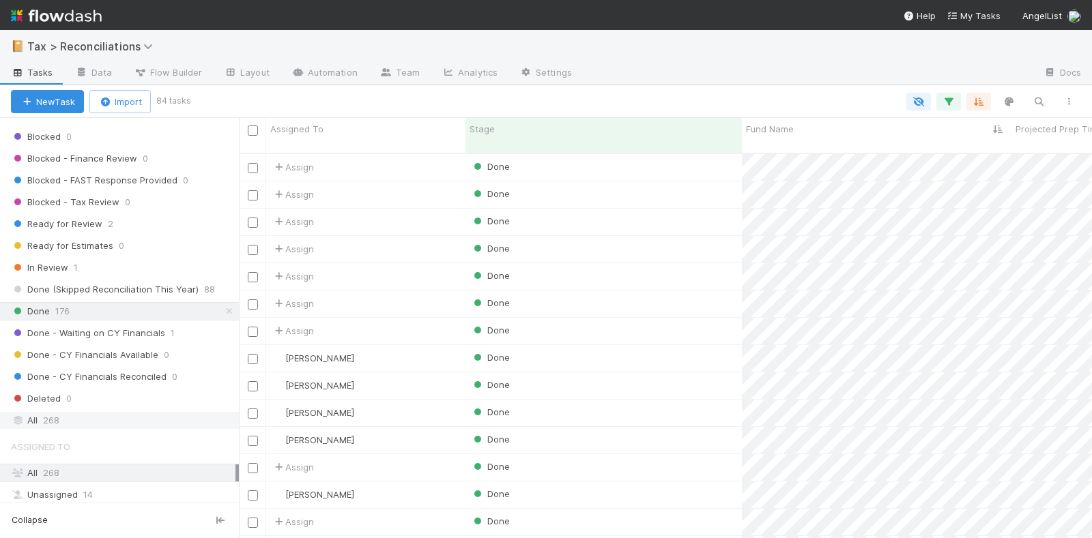 The width and height of the screenshot is (1092, 538). I want to click on a: Settings, so click(545, 74).